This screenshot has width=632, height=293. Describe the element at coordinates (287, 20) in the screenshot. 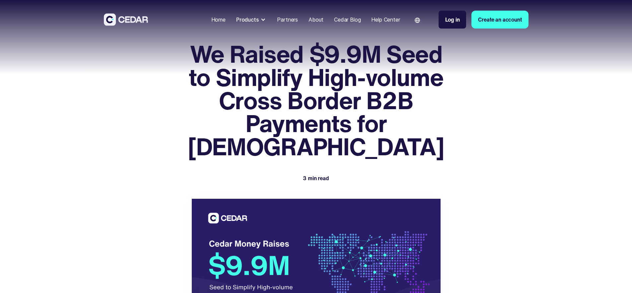

I see `div: Partners` at that location.